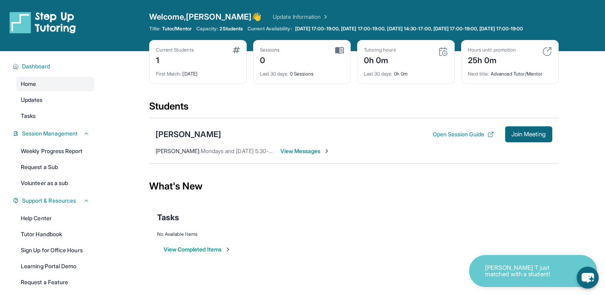  Describe the element at coordinates (175, 60) in the screenshot. I see `div: 1` at that location.